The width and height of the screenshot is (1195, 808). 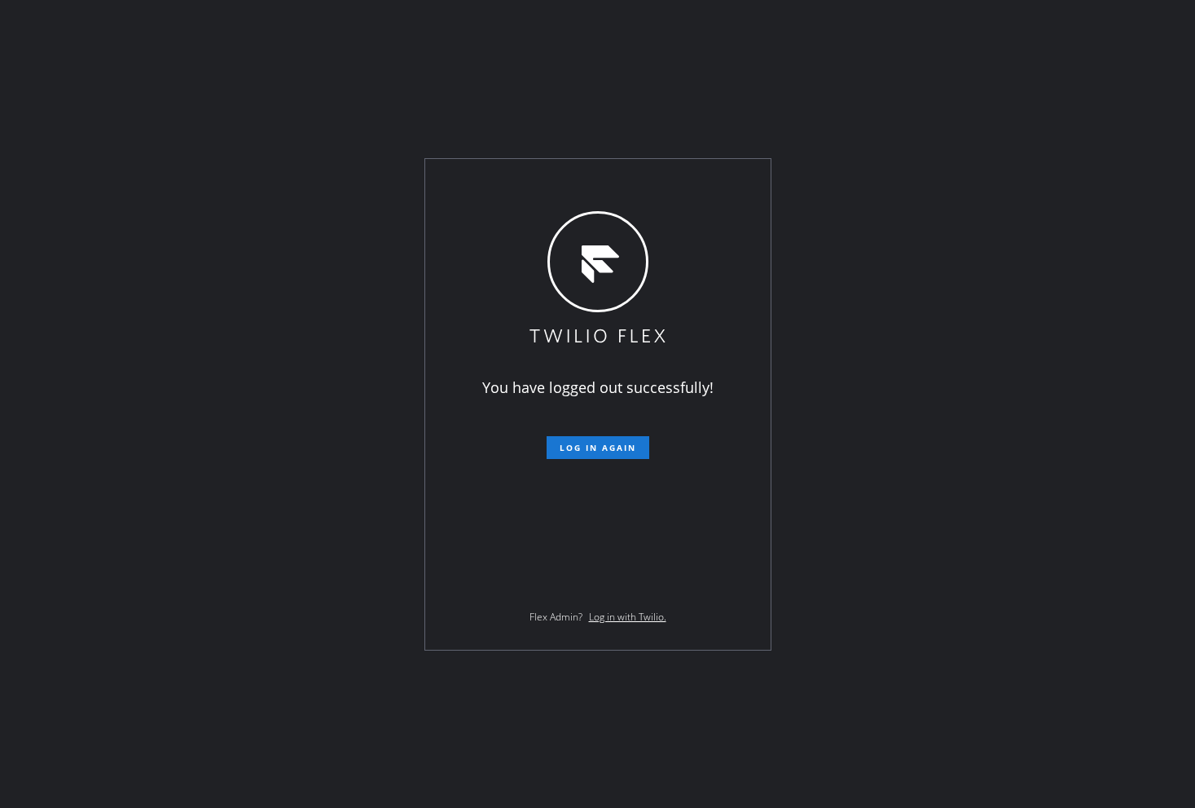 What do you see at coordinates (556, 616) in the screenshot?
I see `span: Flex Admin?` at bounding box center [556, 616].